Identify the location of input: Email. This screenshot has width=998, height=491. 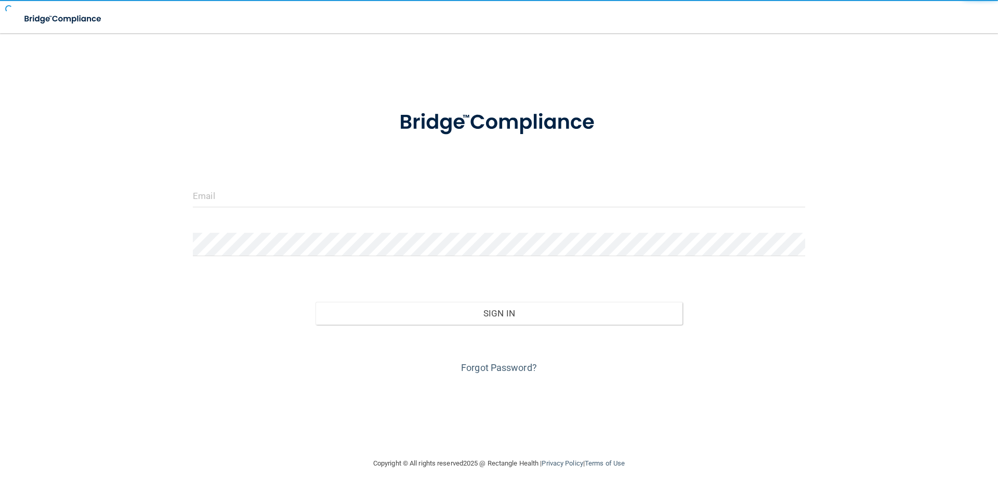
(499, 196).